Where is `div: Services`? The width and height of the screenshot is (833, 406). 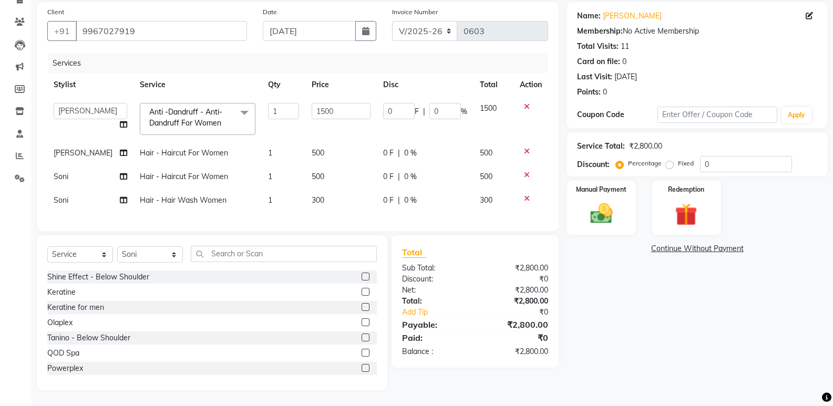 div: Services is located at coordinates (302, 63).